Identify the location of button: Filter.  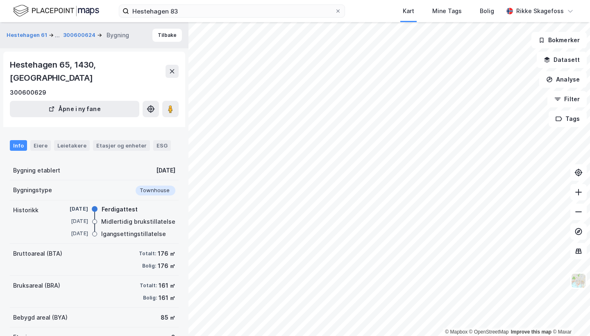
(567, 99).